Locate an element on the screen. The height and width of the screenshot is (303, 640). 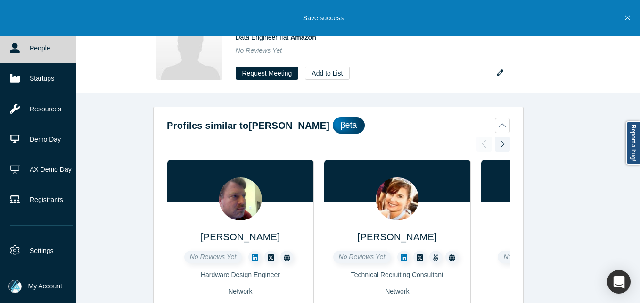
img: Paras Pandey's Profile Image is located at coordinates (189, 47).